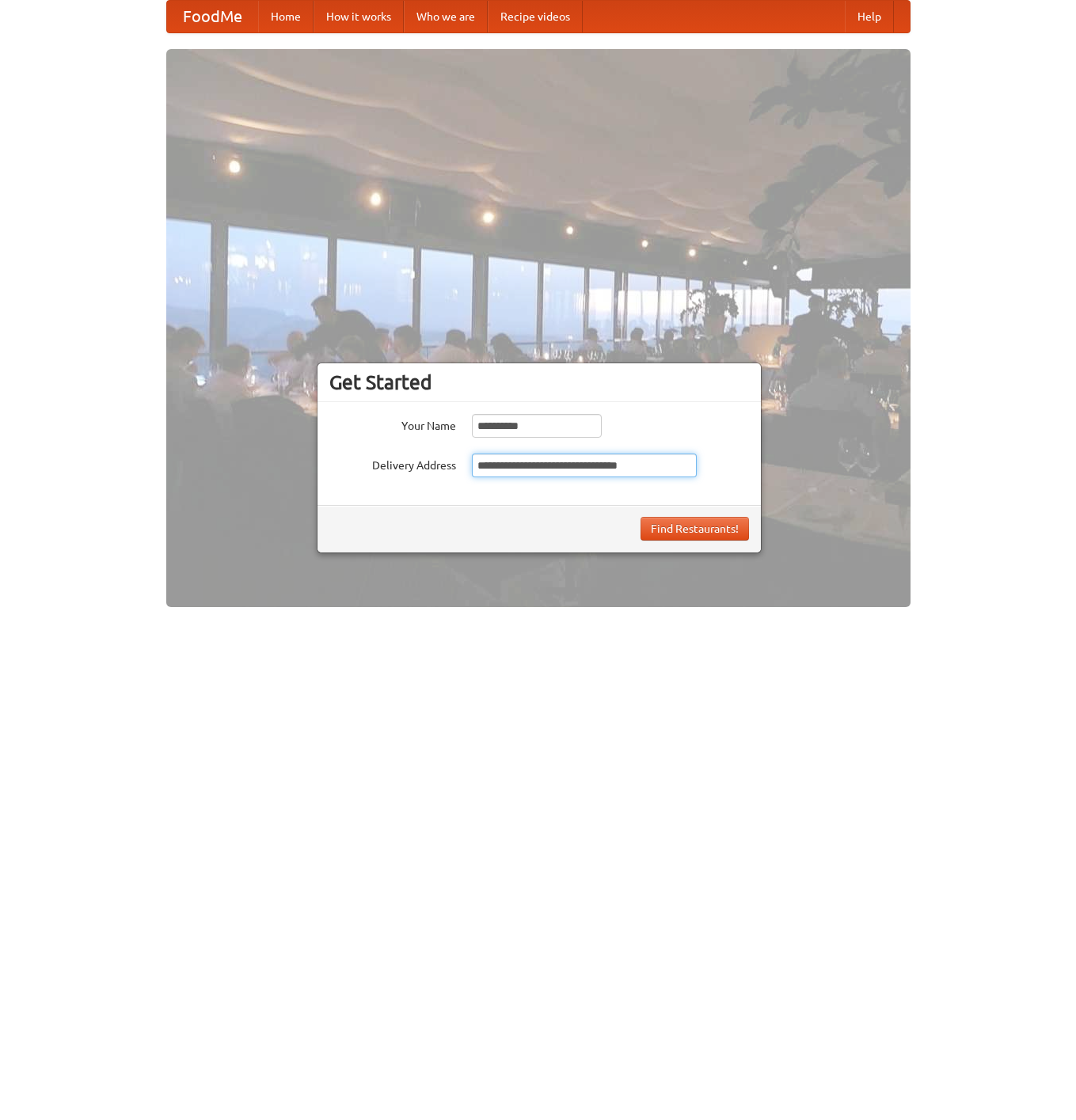 Image resolution: width=1076 pixels, height=1120 pixels. Describe the element at coordinates (694, 529) in the screenshot. I see `button: Find Restaurants!` at that location.